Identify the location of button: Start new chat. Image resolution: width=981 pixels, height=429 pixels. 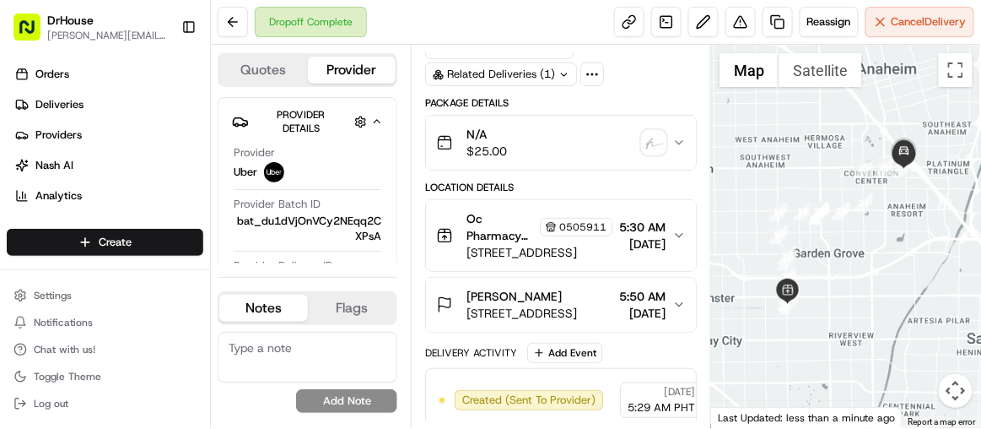
(297, 176).